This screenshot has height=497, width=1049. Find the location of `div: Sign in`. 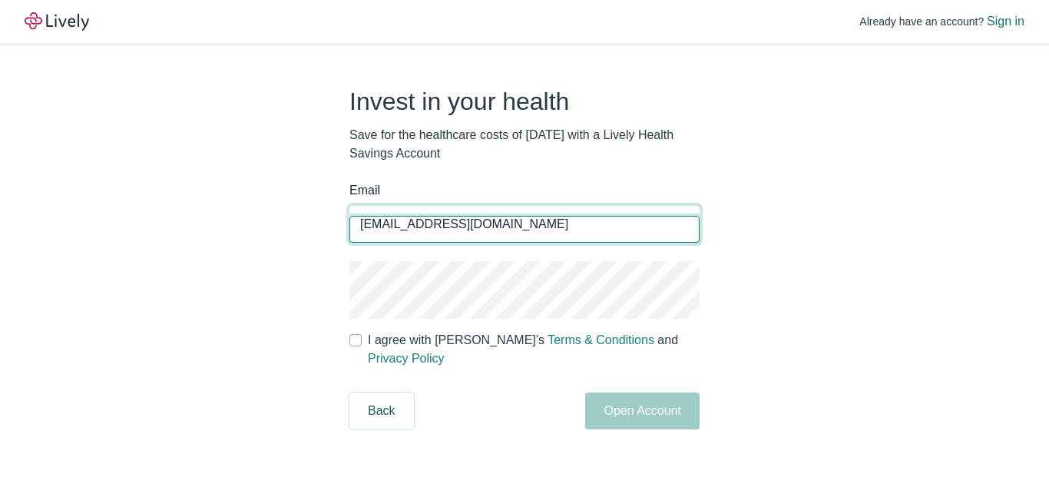

div: Sign in is located at coordinates (1005, 21).